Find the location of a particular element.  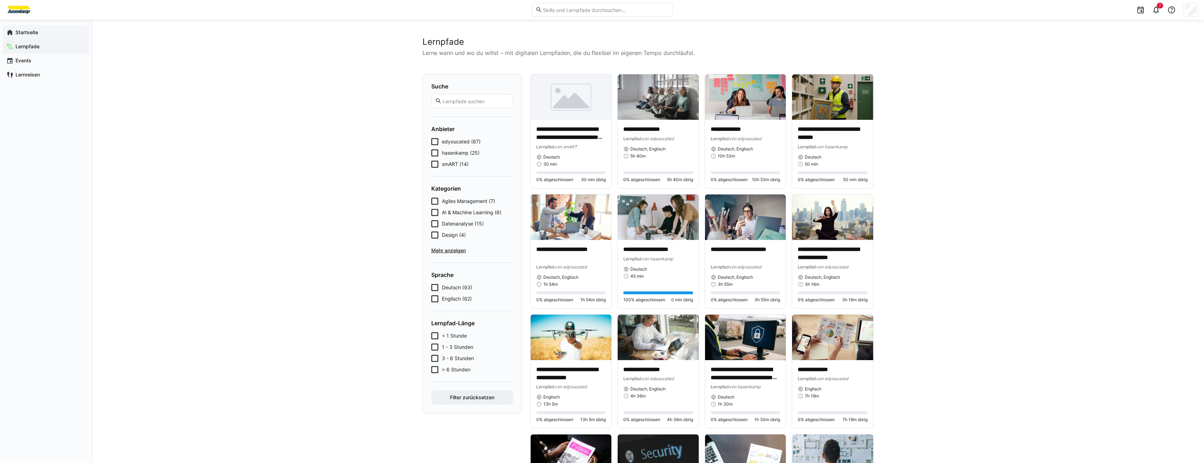

span: hasenkamp (25) is located at coordinates (461, 153).